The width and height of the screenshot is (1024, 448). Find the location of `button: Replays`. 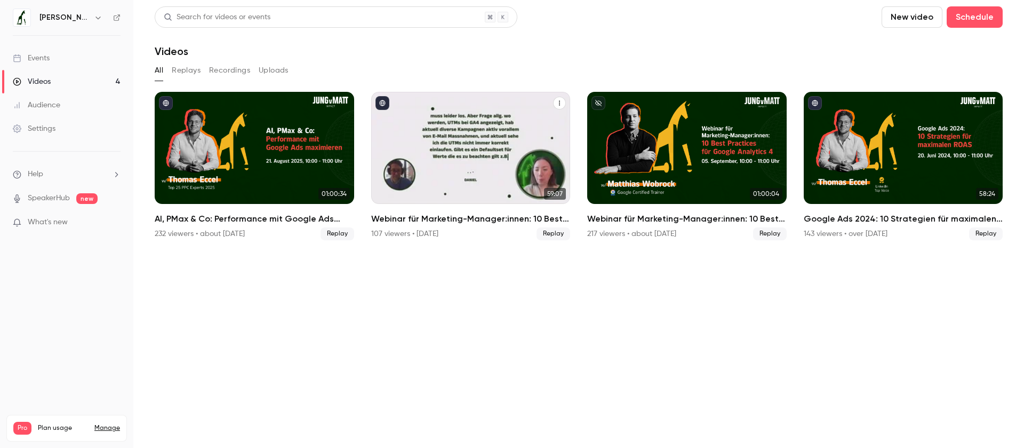

button: Replays is located at coordinates (186, 70).